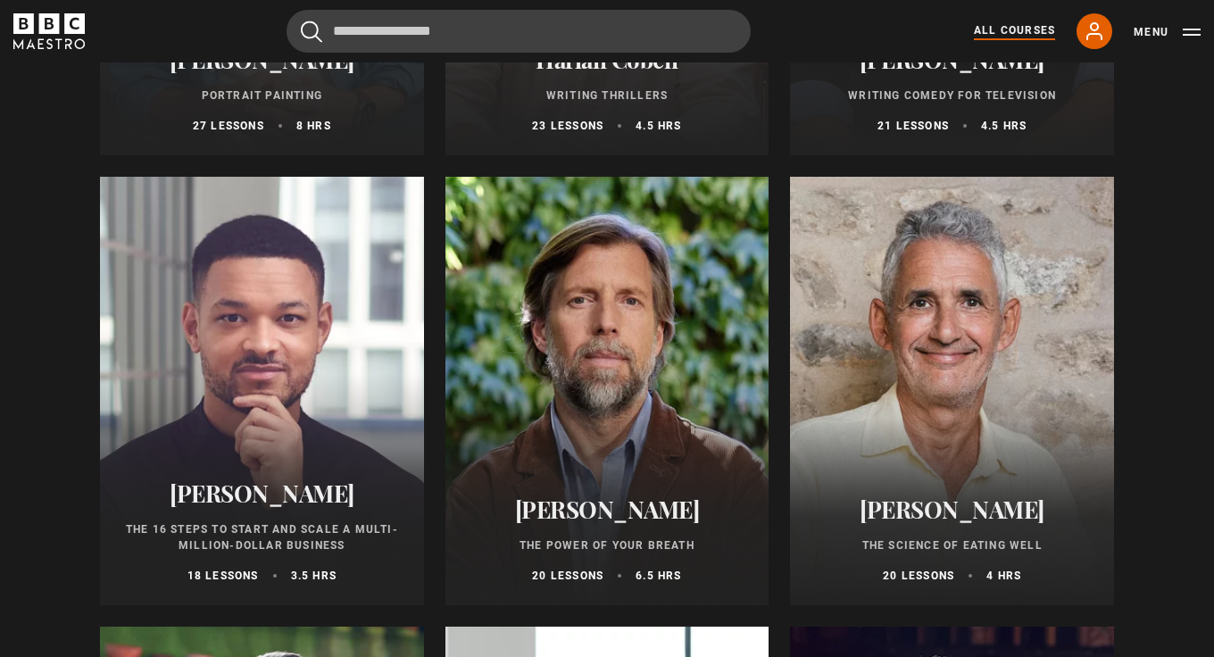 This screenshot has width=1214, height=657. What do you see at coordinates (952, 96) in the screenshot?
I see `p: Writing Comedy for Television` at bounding box center [952, 96].